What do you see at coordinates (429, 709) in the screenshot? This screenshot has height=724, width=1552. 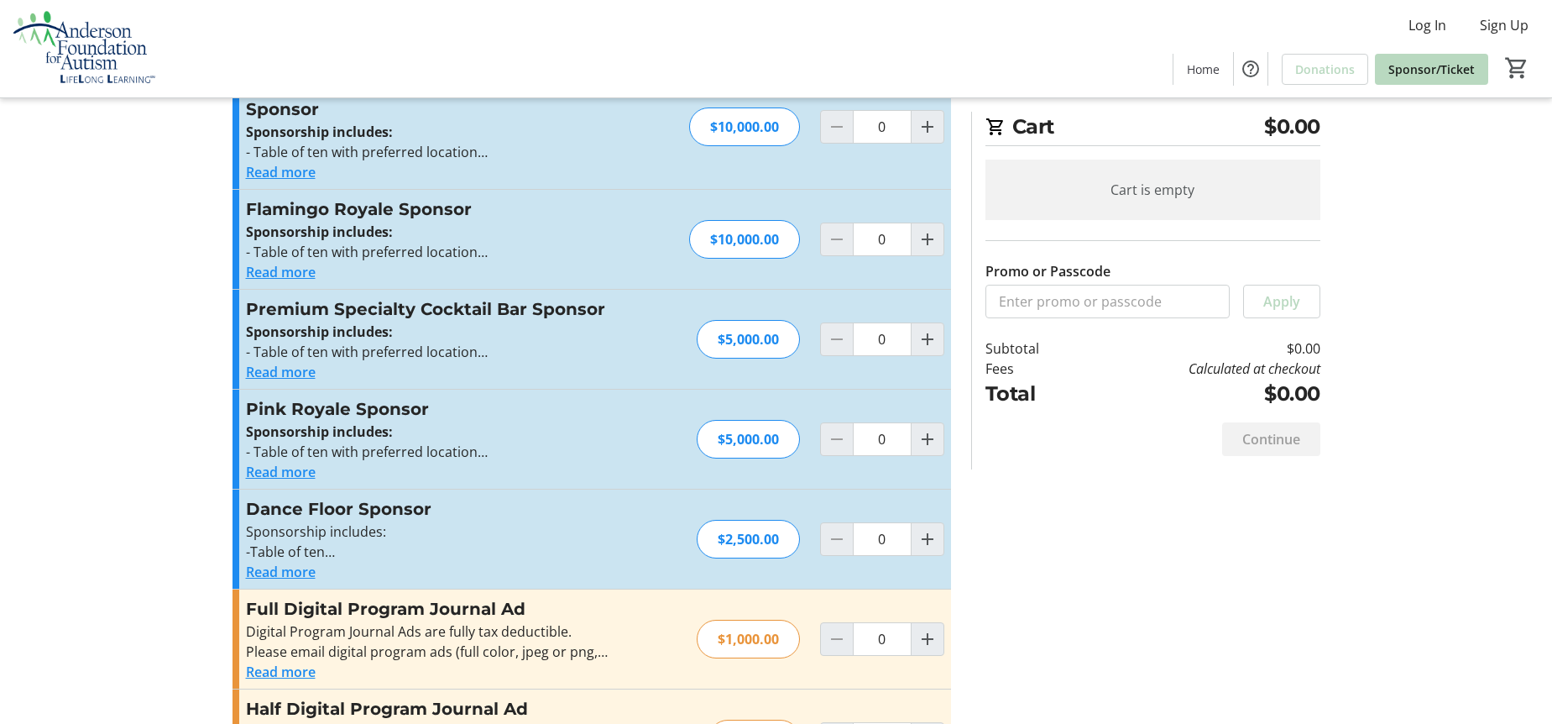 I see `h3: Half Digital Program Journal Ad` at bounding box center [429, 709].